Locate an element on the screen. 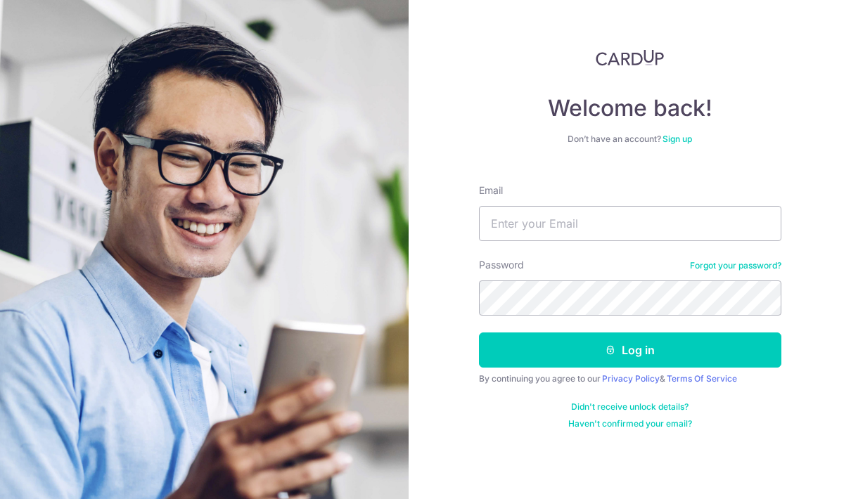  div: Don’t have an account? is located at coordinates (630, 139).